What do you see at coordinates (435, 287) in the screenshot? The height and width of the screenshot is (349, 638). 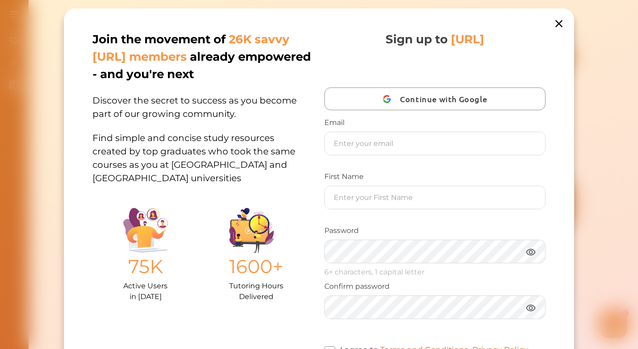 I see `p: Confirm password` at bounding box center [435, 287].